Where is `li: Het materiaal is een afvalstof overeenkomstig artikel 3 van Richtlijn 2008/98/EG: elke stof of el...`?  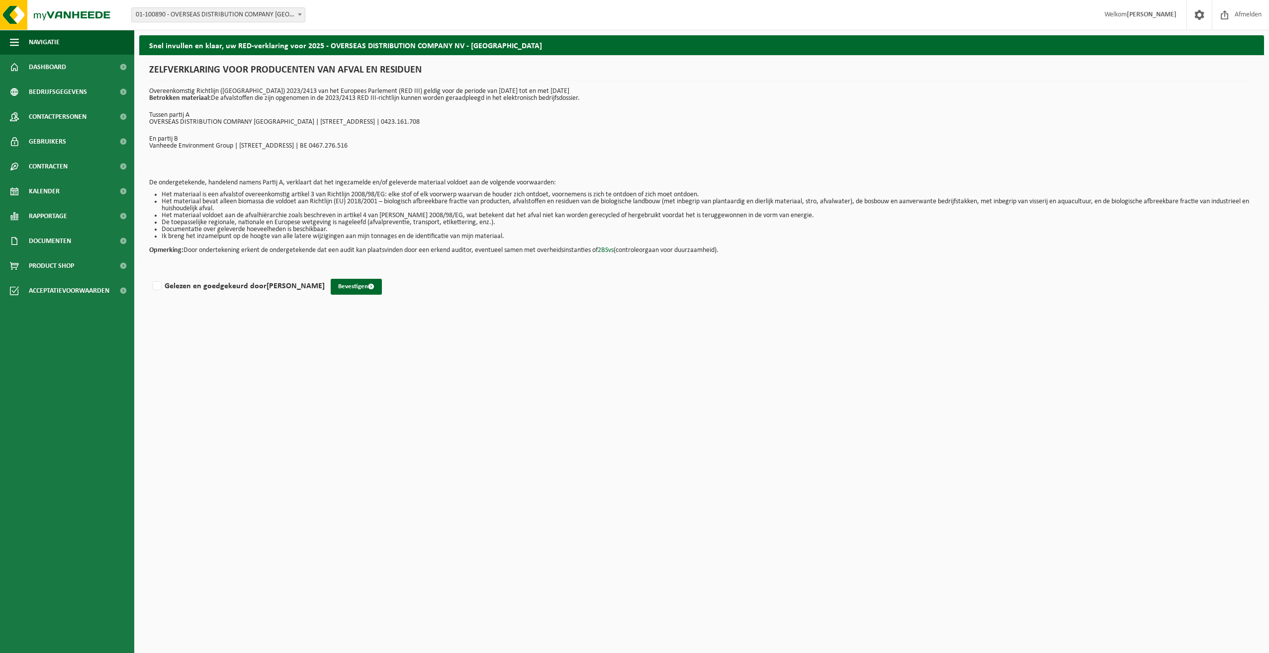
li: Het materiaal is een afvalstof overeenkomstig artikel 3 van Richtlijn 2008/98/EG: elke stof of el... is located at coordinates (708, 195).